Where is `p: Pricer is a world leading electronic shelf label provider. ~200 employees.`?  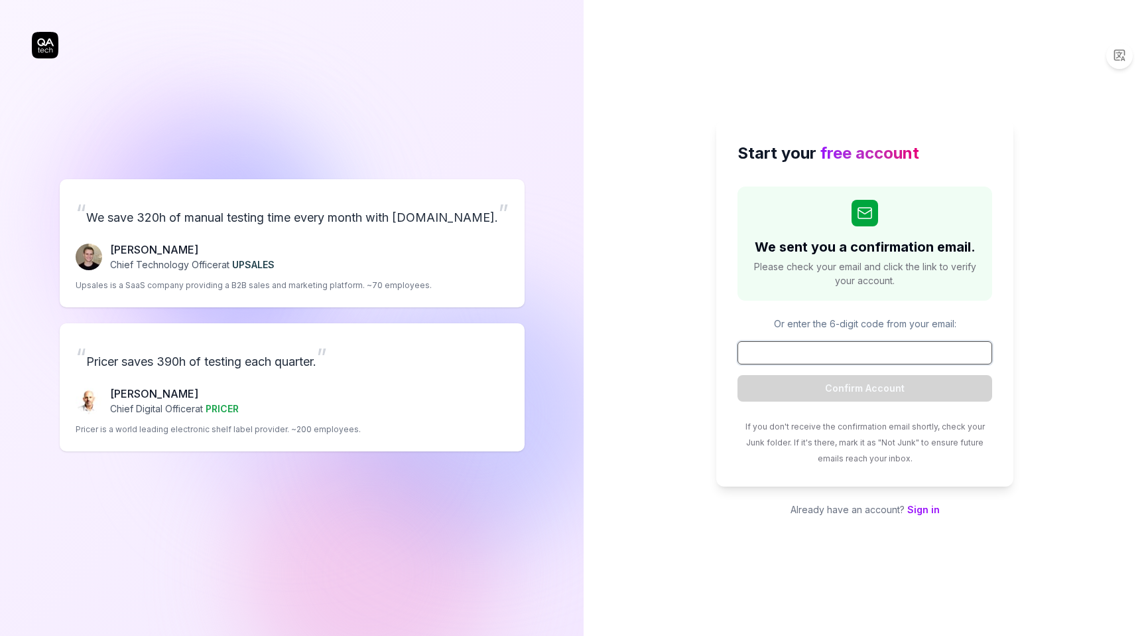
p: Pricer is a world leading electronic shelf label provider. ~200 employees. is located at coordinates (218, 429).